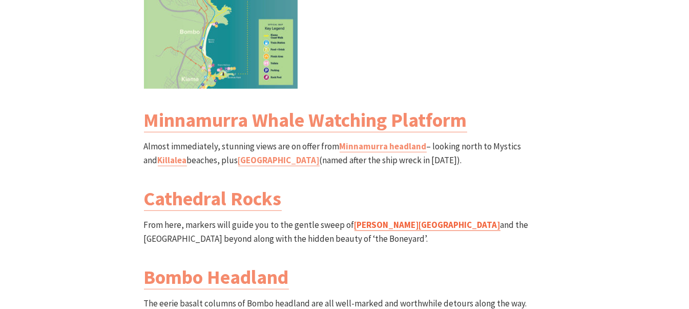 The image size is (689, 309). I want to click on a: Minnamurra Whale Watching Platform, so click(305, 120).